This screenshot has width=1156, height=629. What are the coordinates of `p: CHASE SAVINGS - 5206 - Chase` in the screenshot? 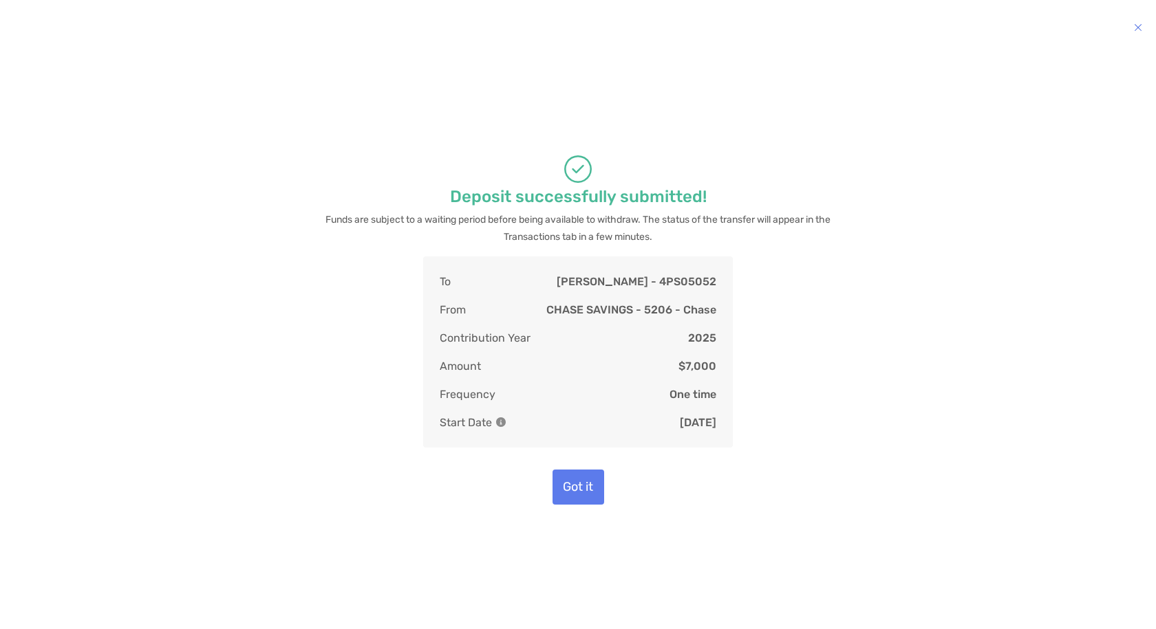 It's located at (631, 310).